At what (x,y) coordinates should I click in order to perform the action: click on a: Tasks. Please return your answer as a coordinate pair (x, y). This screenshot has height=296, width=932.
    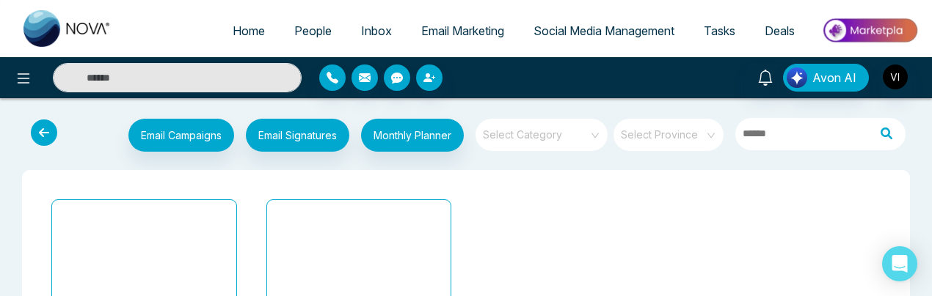
    Looking at the image, I should click on (719, 31).